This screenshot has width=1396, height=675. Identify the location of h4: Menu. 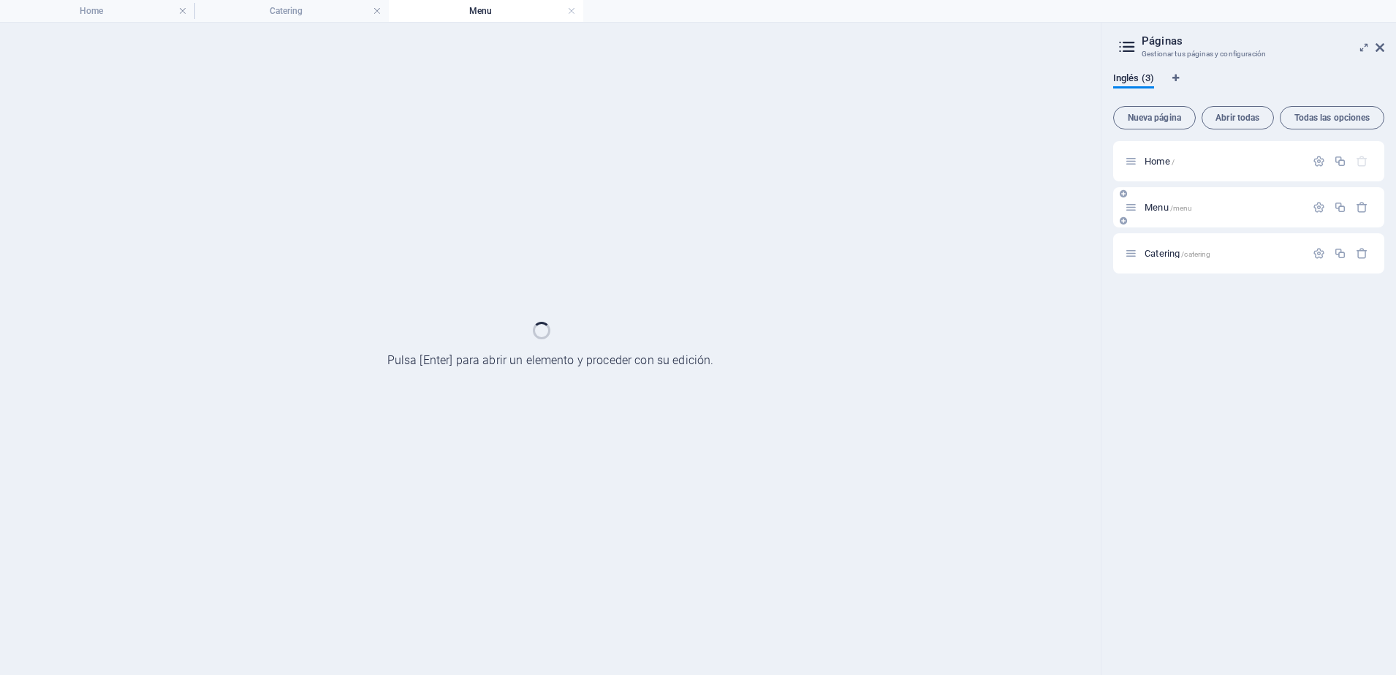
(486, 11).